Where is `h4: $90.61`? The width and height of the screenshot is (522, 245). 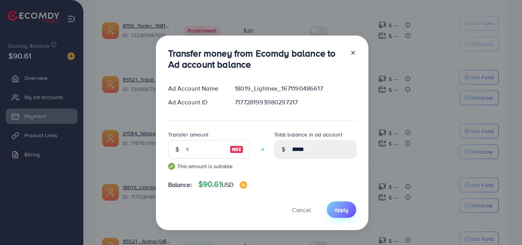 h4: $90.61 is located at coordinates (223, 184).